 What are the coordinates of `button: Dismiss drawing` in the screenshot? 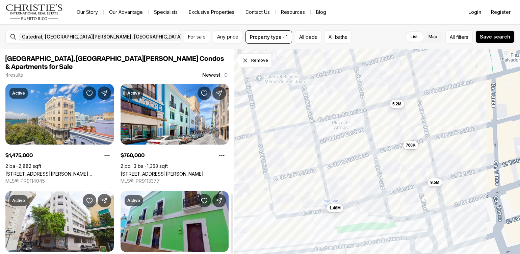 It's located at (255, 60).